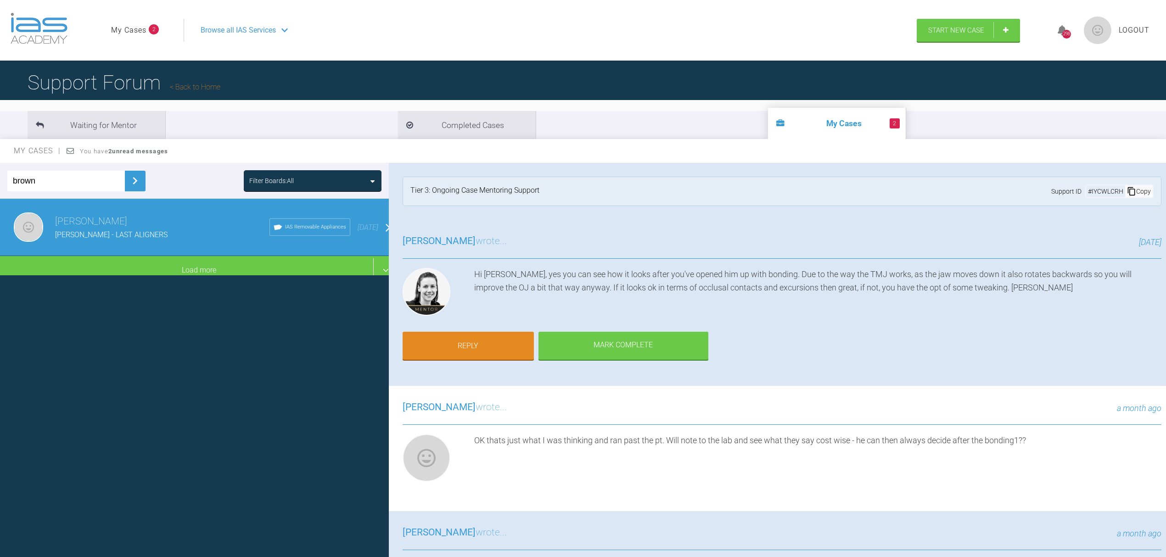  I want to click on span: Browse all IAS Services, so click(238, 30).